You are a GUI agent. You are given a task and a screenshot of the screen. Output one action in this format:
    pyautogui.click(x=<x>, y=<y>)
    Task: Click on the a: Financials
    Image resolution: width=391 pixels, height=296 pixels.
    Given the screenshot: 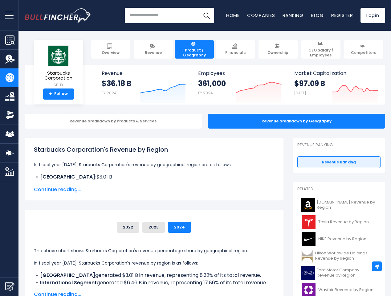 What is the action you would take?
    pyautogui.click(x=235, y=49)
    